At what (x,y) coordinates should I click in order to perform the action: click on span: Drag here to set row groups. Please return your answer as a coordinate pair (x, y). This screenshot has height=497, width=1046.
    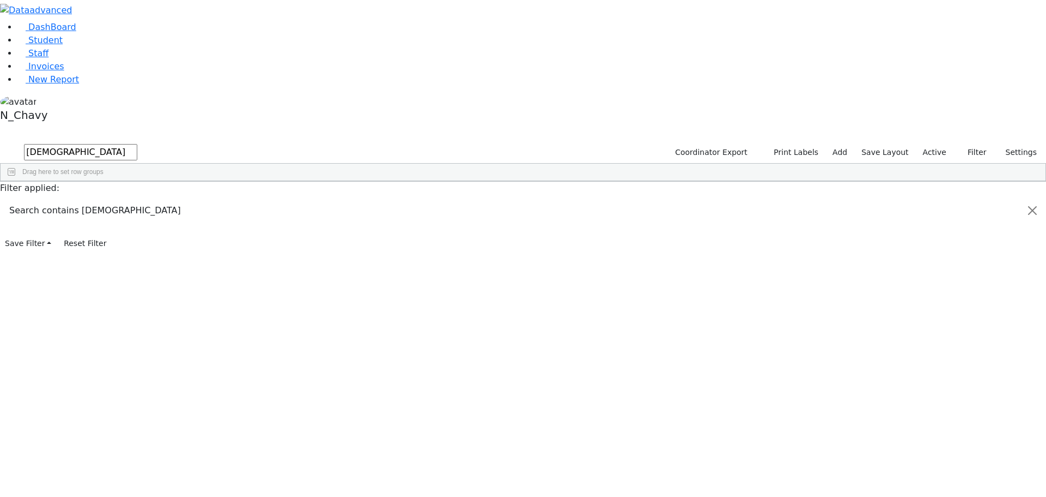
    Looking at the image, I should click on (63, 172).